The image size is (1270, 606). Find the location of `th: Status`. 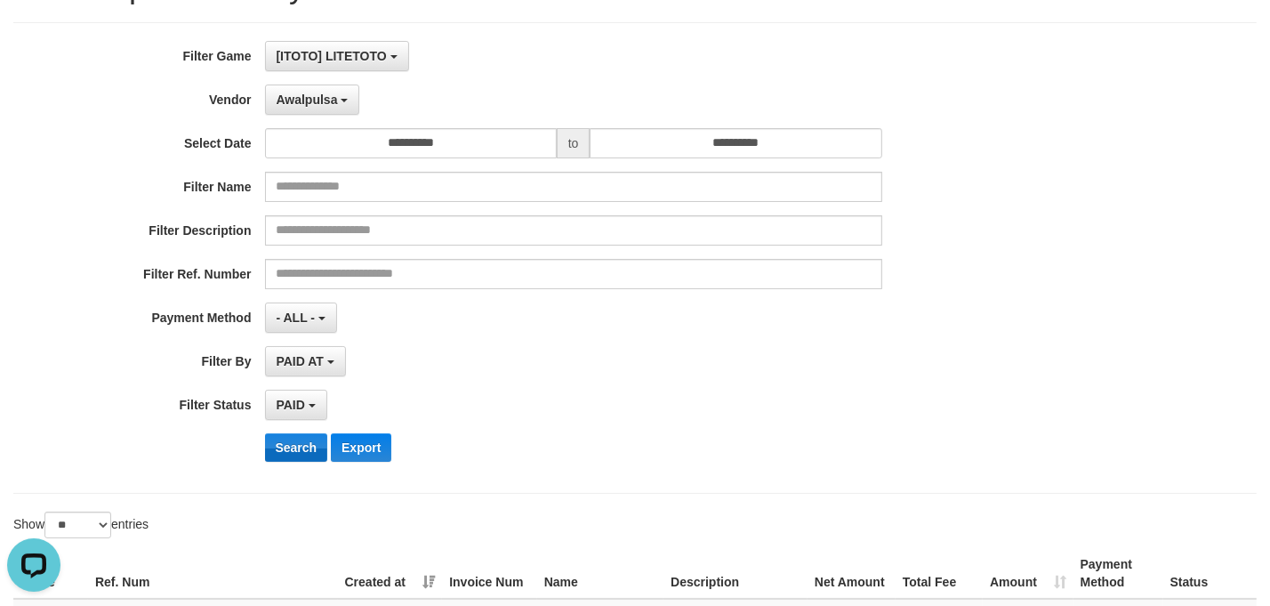

th: Status is located at coordinates (1210, 573).